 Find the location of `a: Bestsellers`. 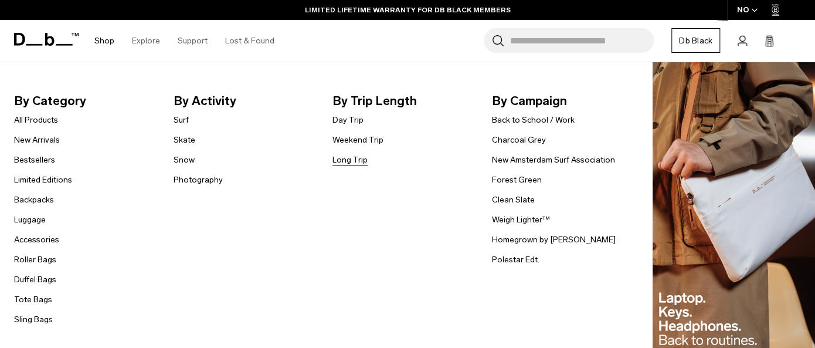

a: Bestsellers is located at coordinates (35, 160).